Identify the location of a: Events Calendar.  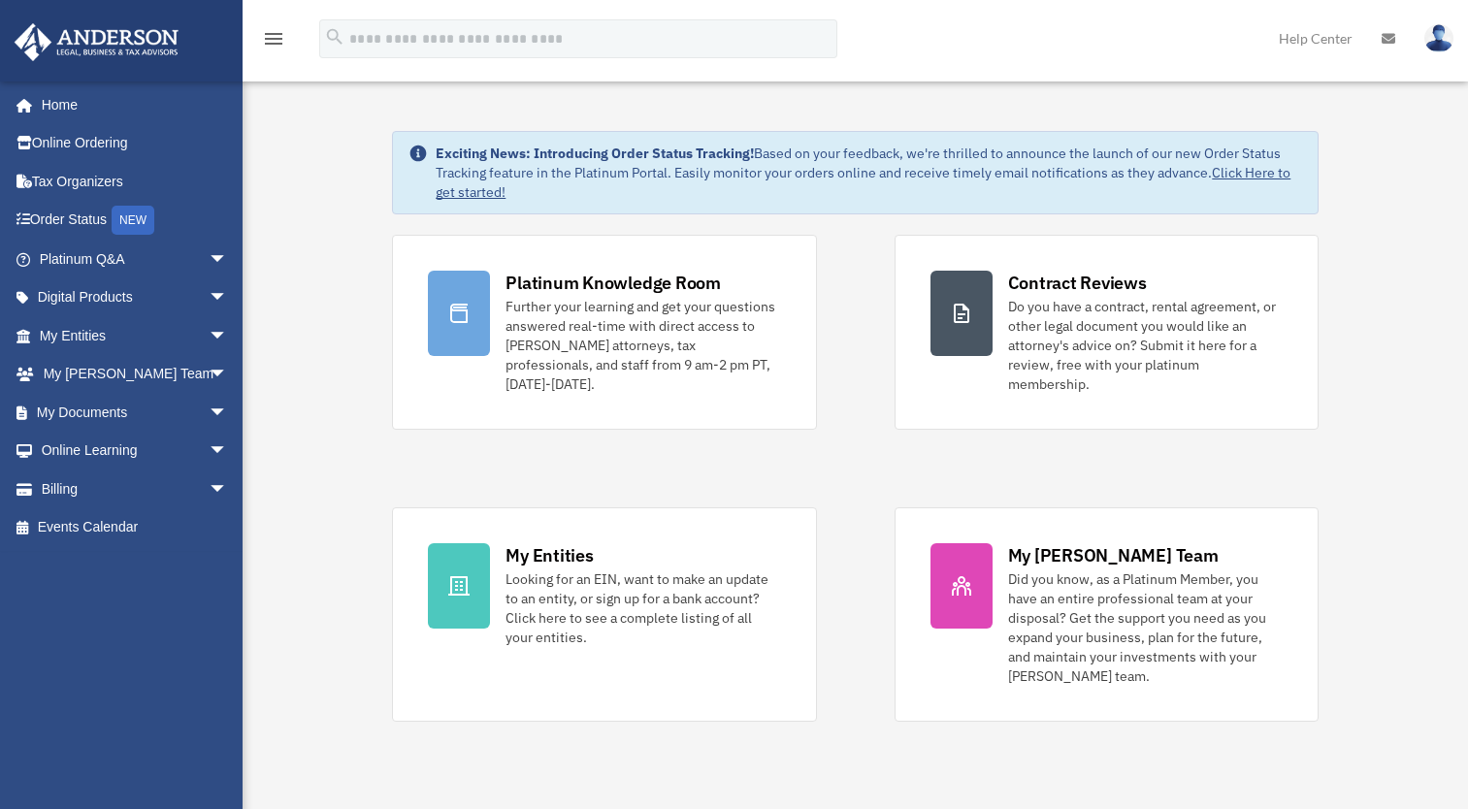
(135, 528).